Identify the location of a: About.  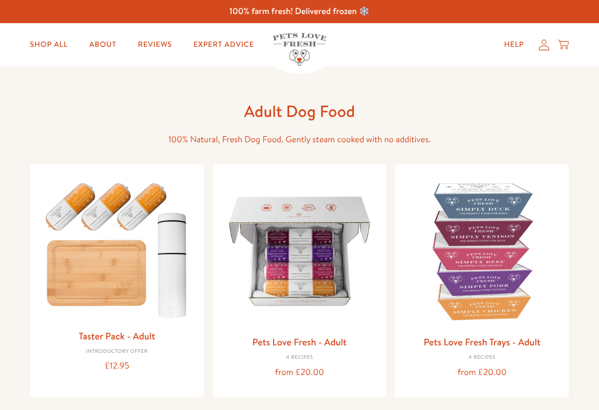
(103, 45).